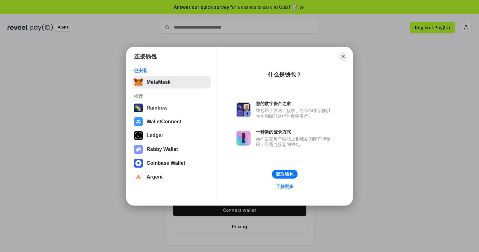 Image resolution: width=479 pixels, height=252 pixels. What do you see at coordinates (171, 163) in the screenshot?
I see `button: Coinbase Wallet` at bounding box center [171, 163].